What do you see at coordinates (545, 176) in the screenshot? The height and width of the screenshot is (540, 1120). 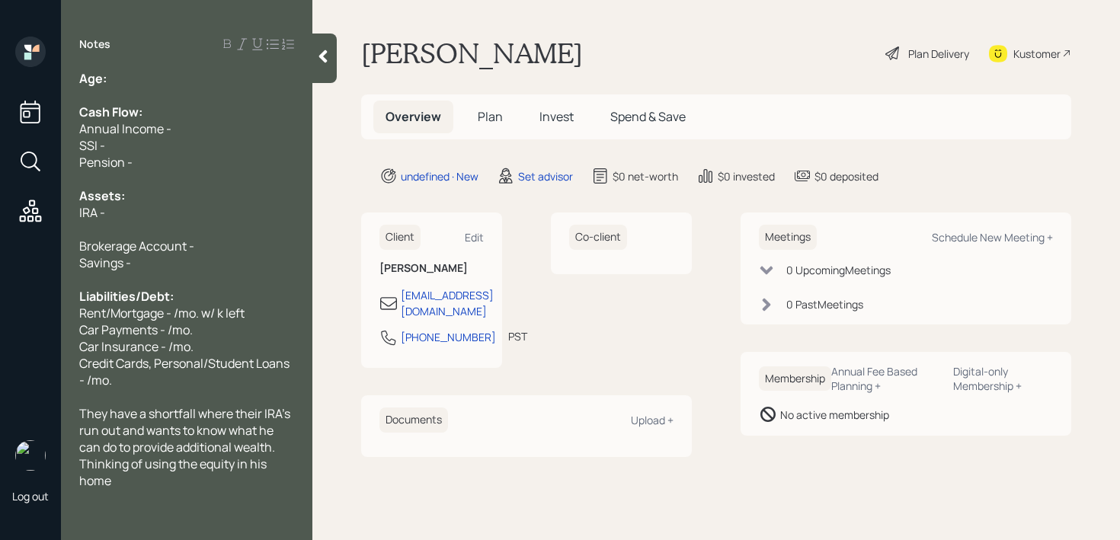 I see `div: Set advisor` at bounding box center [545, 176].